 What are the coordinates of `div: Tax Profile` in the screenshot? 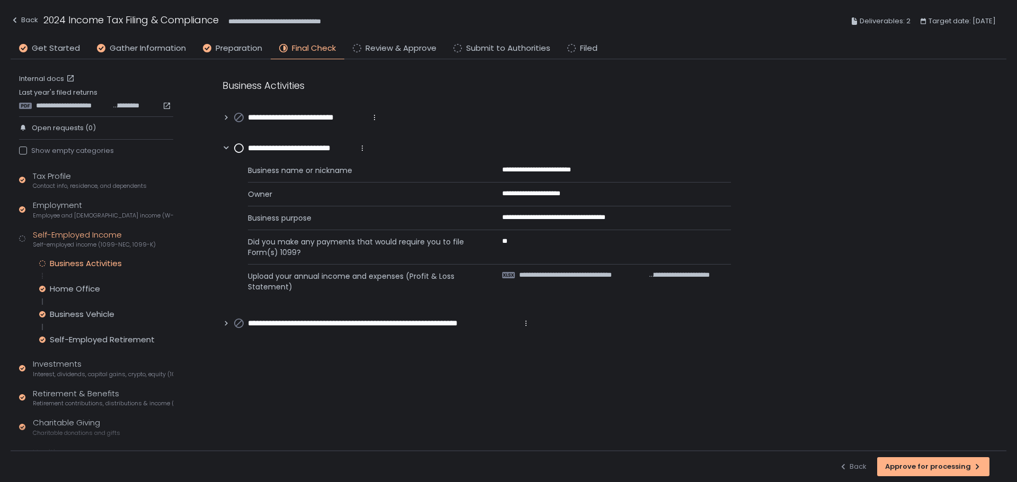 It's located at (89, 181).